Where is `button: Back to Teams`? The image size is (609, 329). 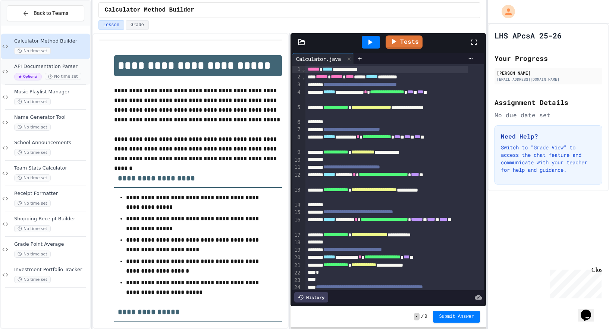
button: Back to Teams is located at coordinates (45, 13).